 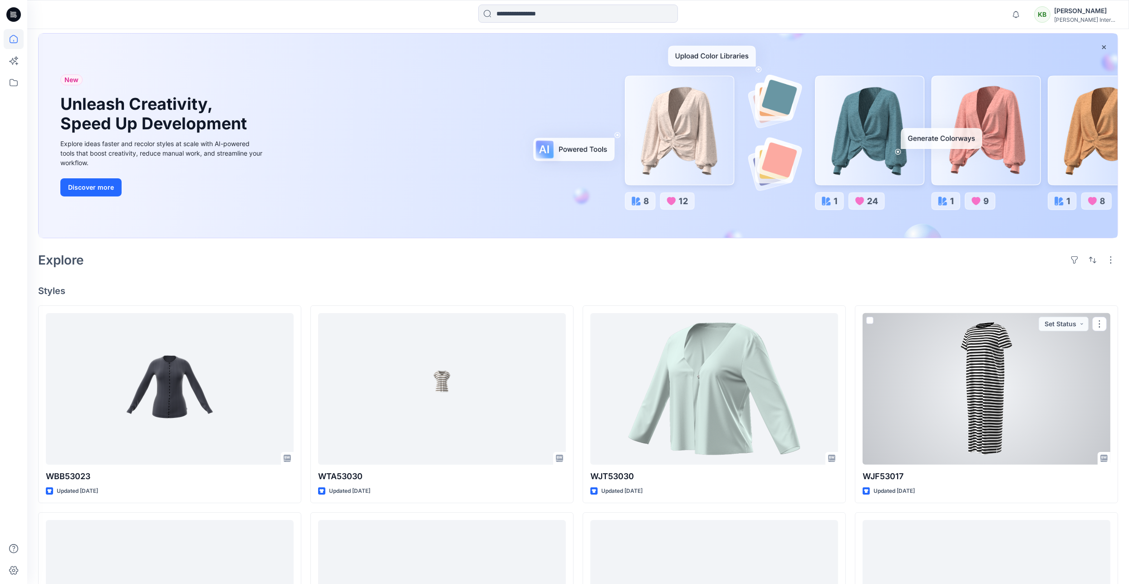 What do you see at coordinates (61, 260) in the screenshot?
I see `h2: Explore` at bounding box center [61, 260].